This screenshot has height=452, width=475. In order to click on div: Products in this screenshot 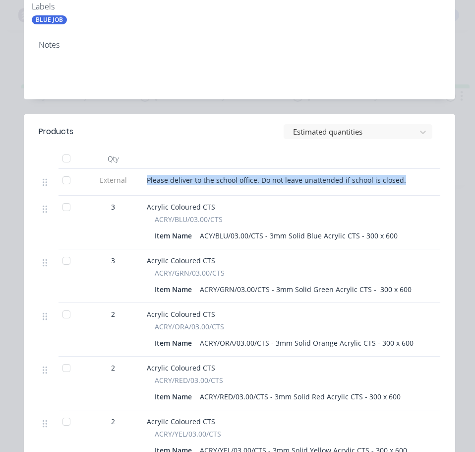, I will do `click(56, 131)`.